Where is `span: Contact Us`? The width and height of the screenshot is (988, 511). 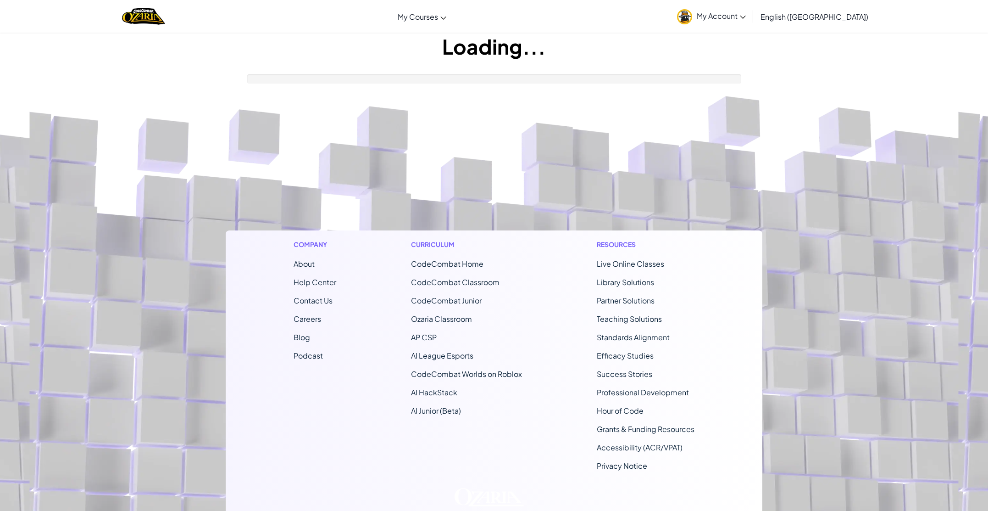
span: Contact Us is located at coordinates (313, 300).